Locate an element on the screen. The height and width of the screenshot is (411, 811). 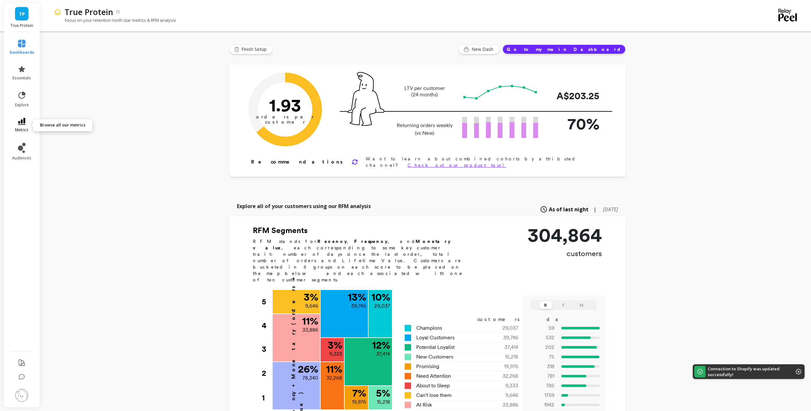
p: customers is located at coordinates (565, 253).